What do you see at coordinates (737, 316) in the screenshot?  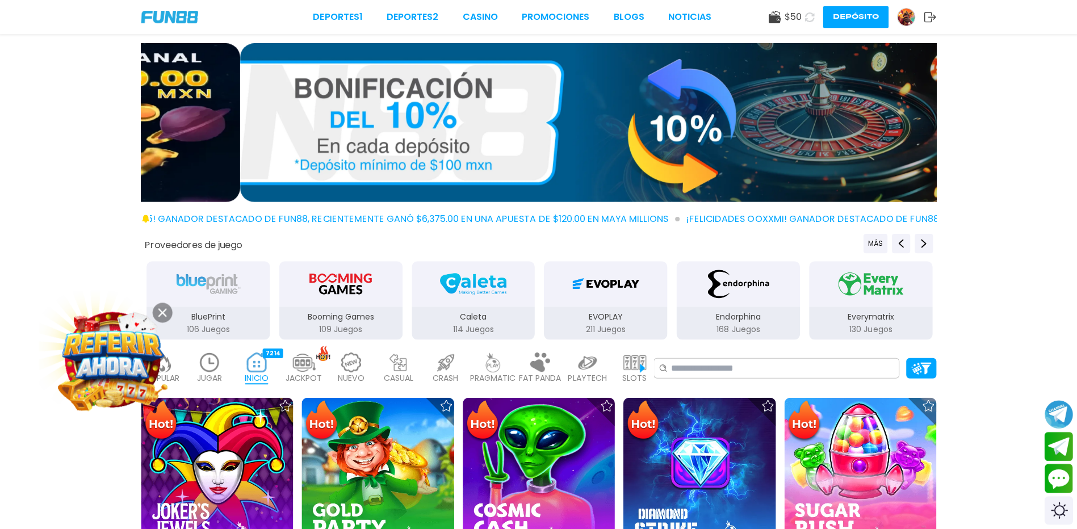 I see `p: Endorphina` at bounding box center [737, 316].